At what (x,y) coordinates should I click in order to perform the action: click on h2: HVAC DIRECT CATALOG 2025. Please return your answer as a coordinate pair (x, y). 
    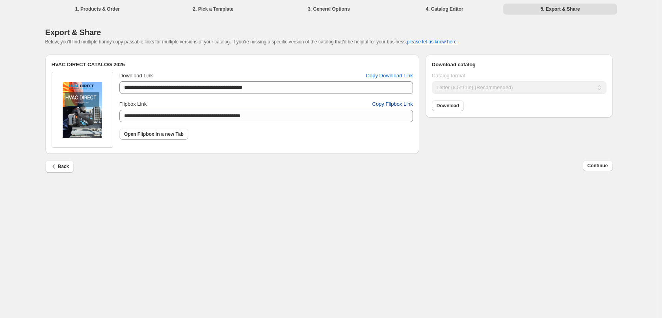
    Looking at the image, I should click on (232, 65).